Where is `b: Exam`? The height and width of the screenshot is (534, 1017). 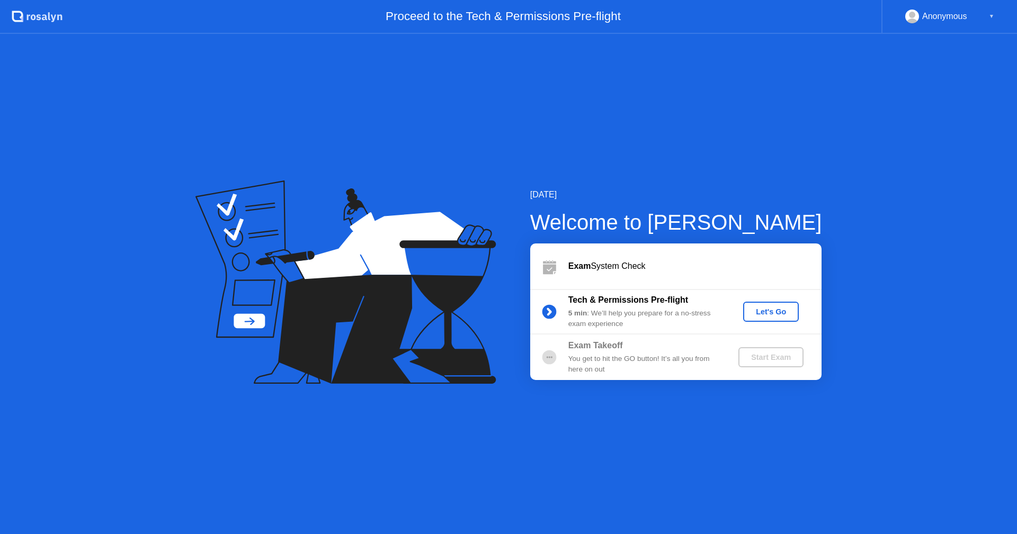
b: Exam is located at coordinates (579, 266).